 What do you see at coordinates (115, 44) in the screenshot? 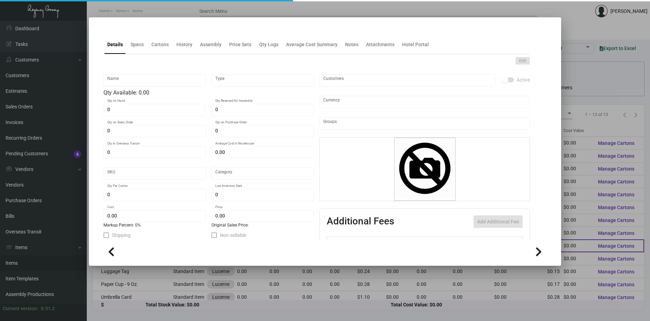
I see `div: Details` at bounding box center [115, 44].